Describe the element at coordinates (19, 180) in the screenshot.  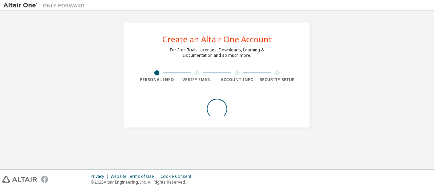
I see `img: altair_logo.svg` at that location.